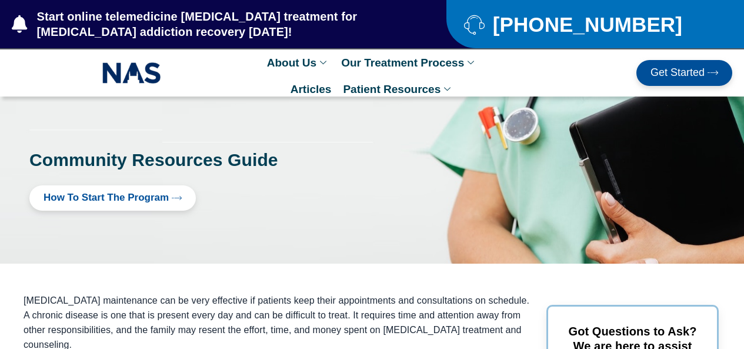 This screenshot has width=744, height=349. I want to click on a: Our Treatment Process, so click(409, 62).